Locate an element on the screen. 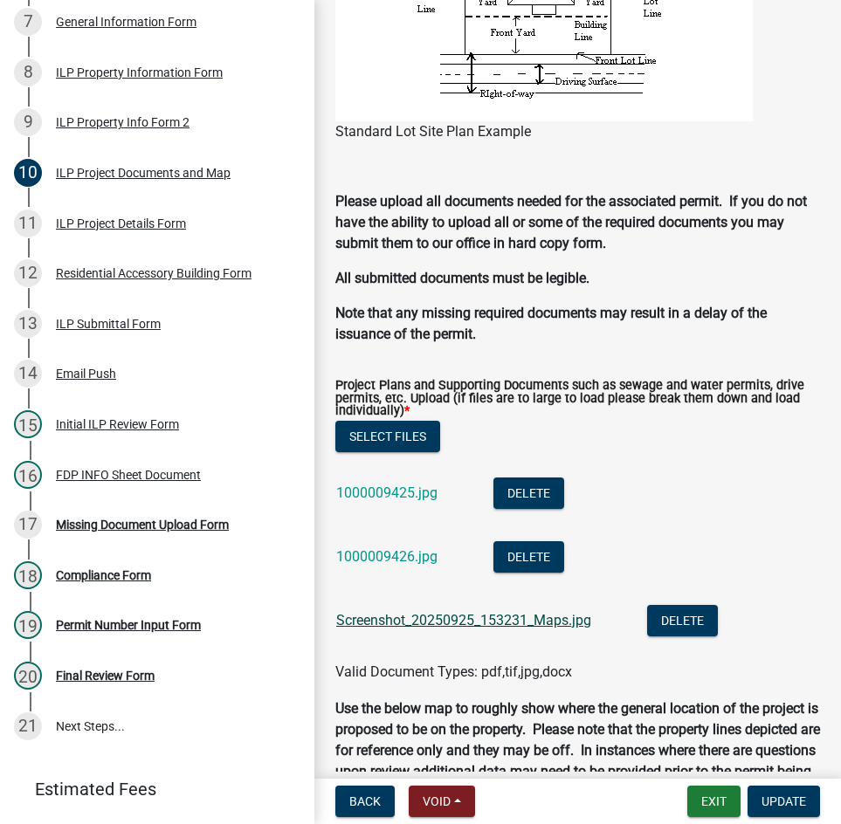 The image size is (841, 824). button: Select files is located at coordinates (388, 437).